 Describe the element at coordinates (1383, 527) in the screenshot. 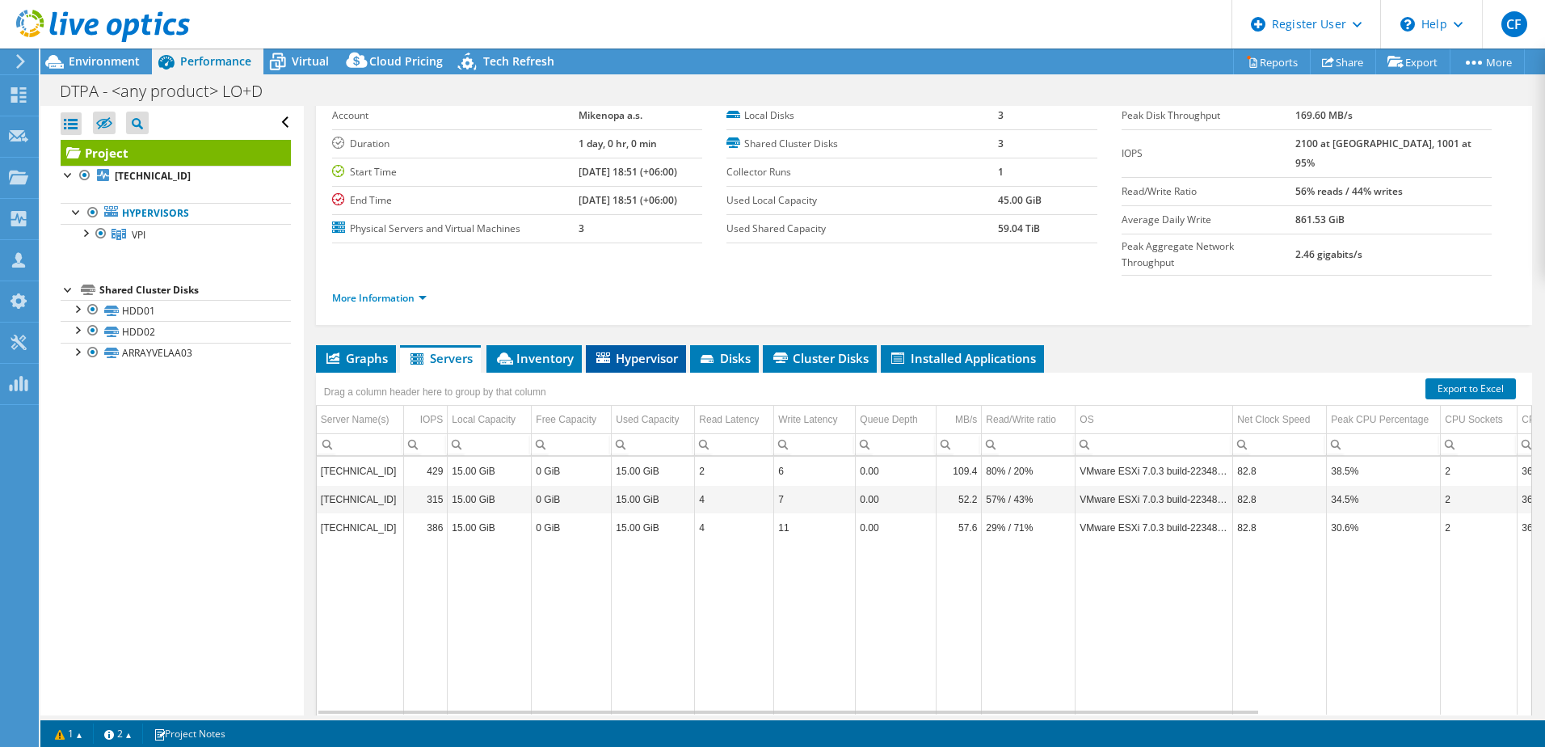

I see `td: Column Peak CPU Percentage, Value 30.6%` at that location.